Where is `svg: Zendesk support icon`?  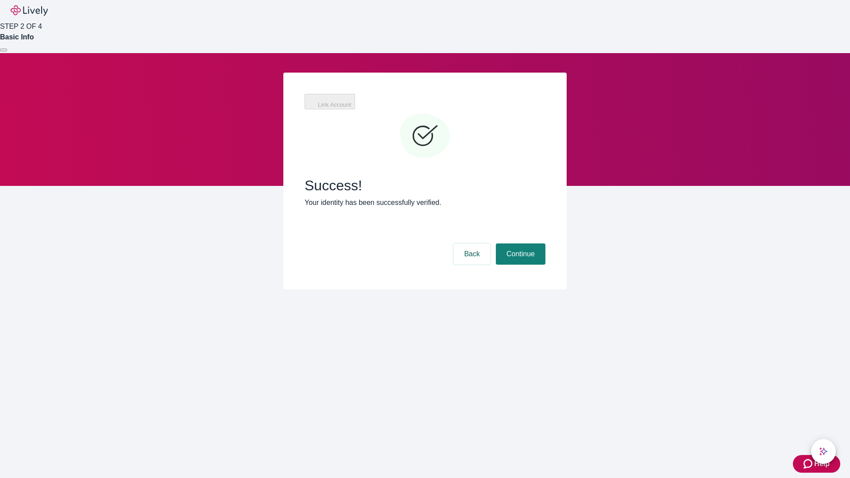
svg: Zendesk support icon is located at coordinates (808, 464).